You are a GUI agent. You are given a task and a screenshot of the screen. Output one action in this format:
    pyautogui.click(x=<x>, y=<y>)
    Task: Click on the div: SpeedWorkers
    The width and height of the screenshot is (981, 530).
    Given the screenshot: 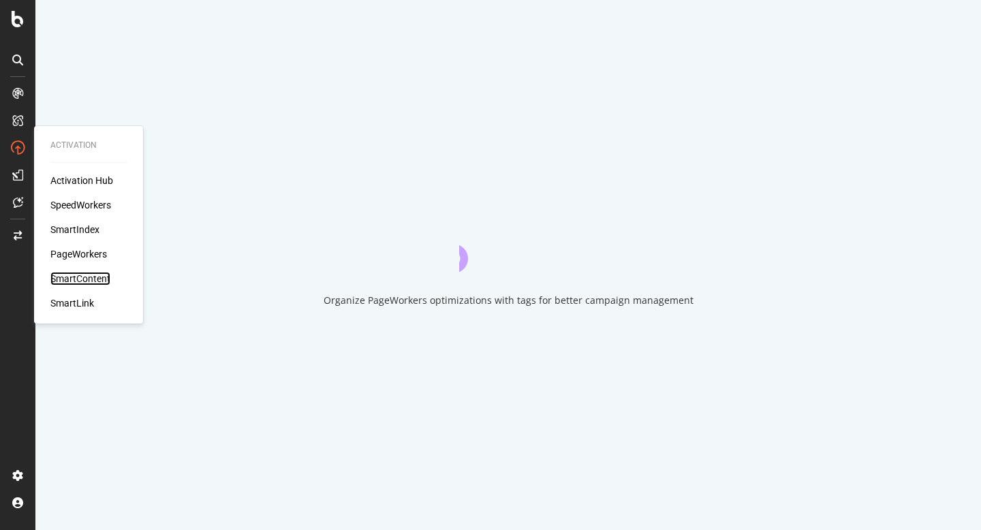 What is the action you would take?
    pyautogui.click(x=80, y=205)
    